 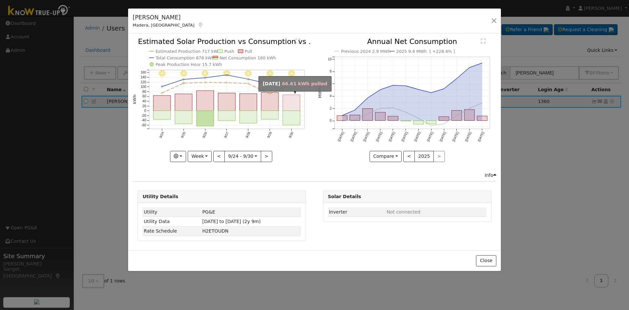 I want to click on span: ID: null, authorized: None, so click(x=403, y=212).